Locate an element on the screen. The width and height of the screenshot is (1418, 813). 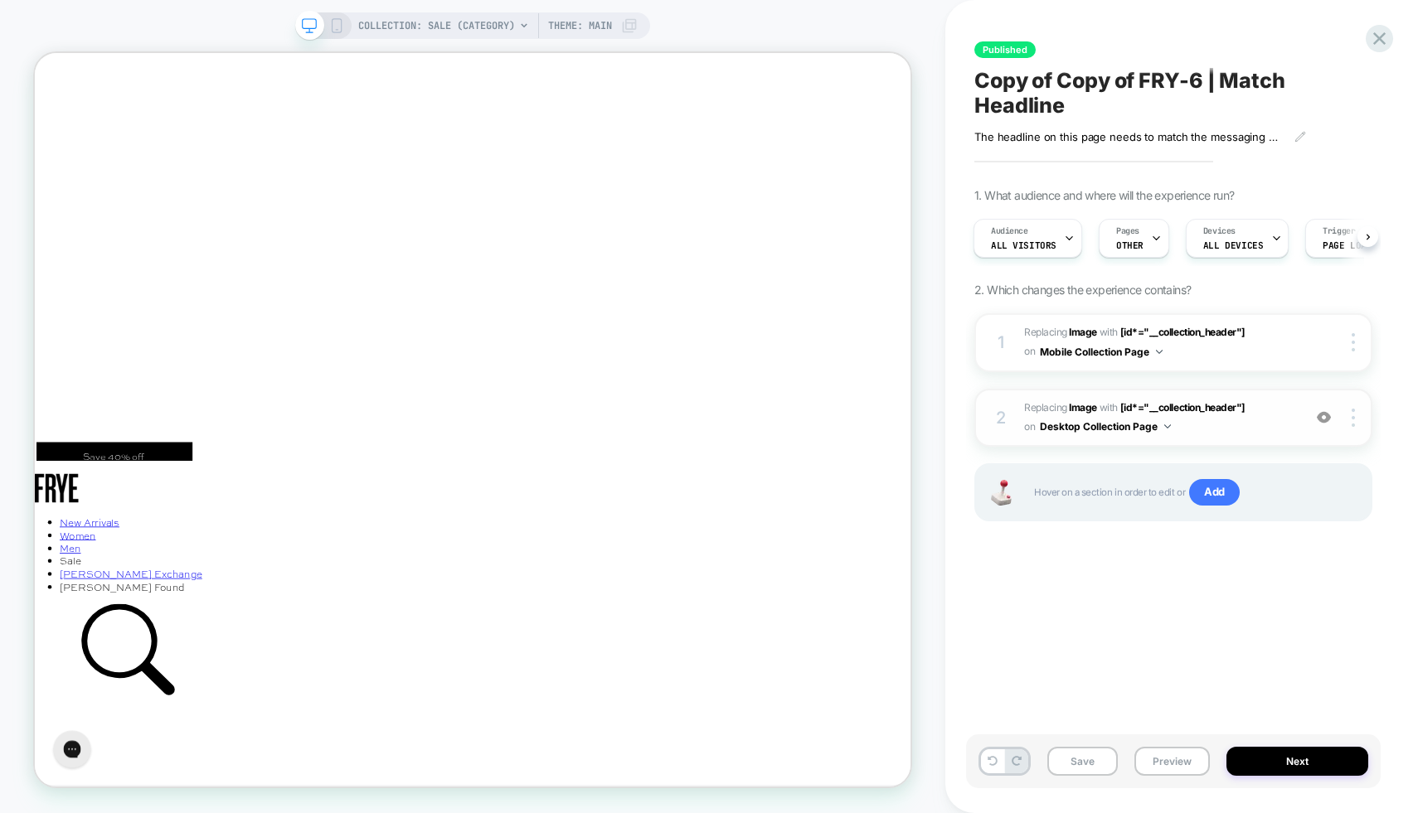
span: OTHER is located at coordinates (1129, 245).